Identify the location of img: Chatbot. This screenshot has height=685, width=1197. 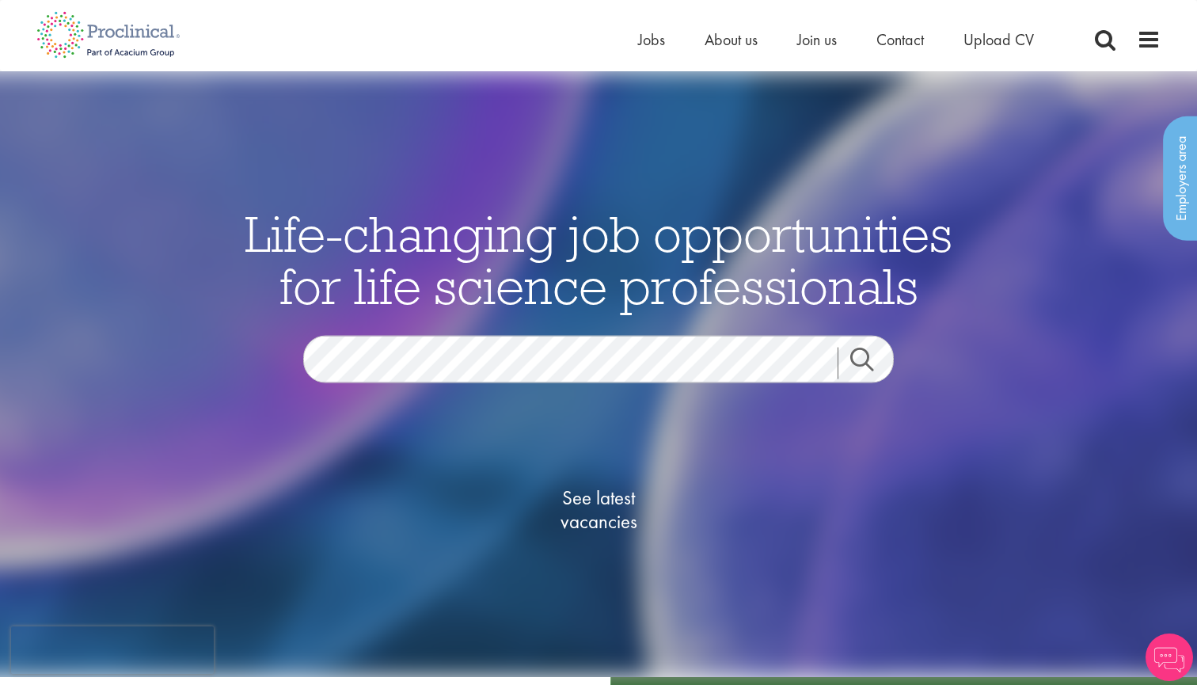
(1169, 657).